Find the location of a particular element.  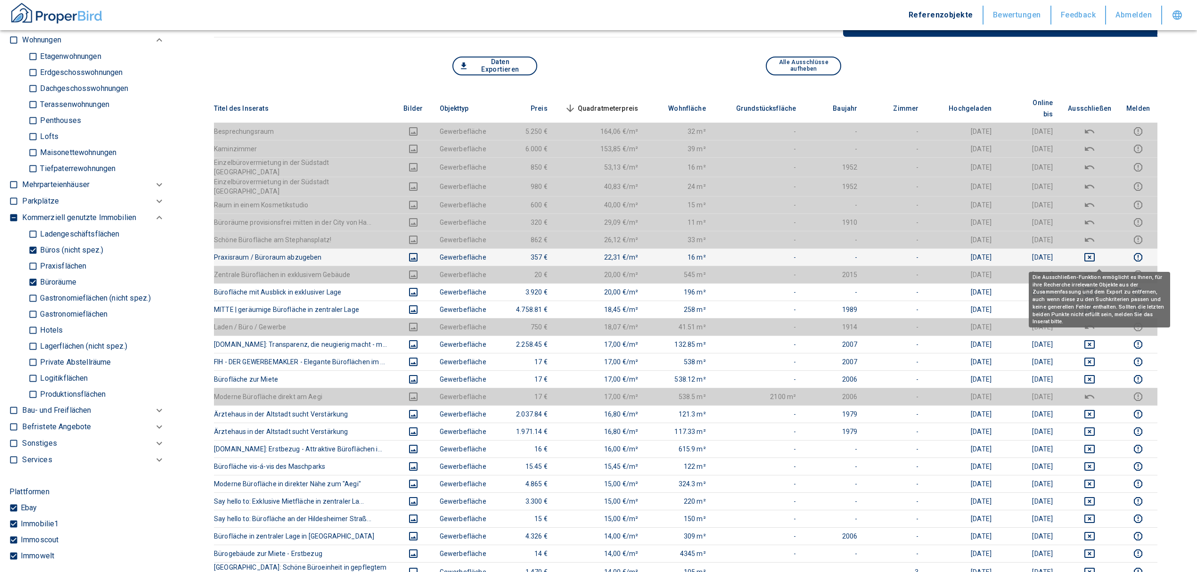

button: Feedback is located at coordinates (1079, 15).